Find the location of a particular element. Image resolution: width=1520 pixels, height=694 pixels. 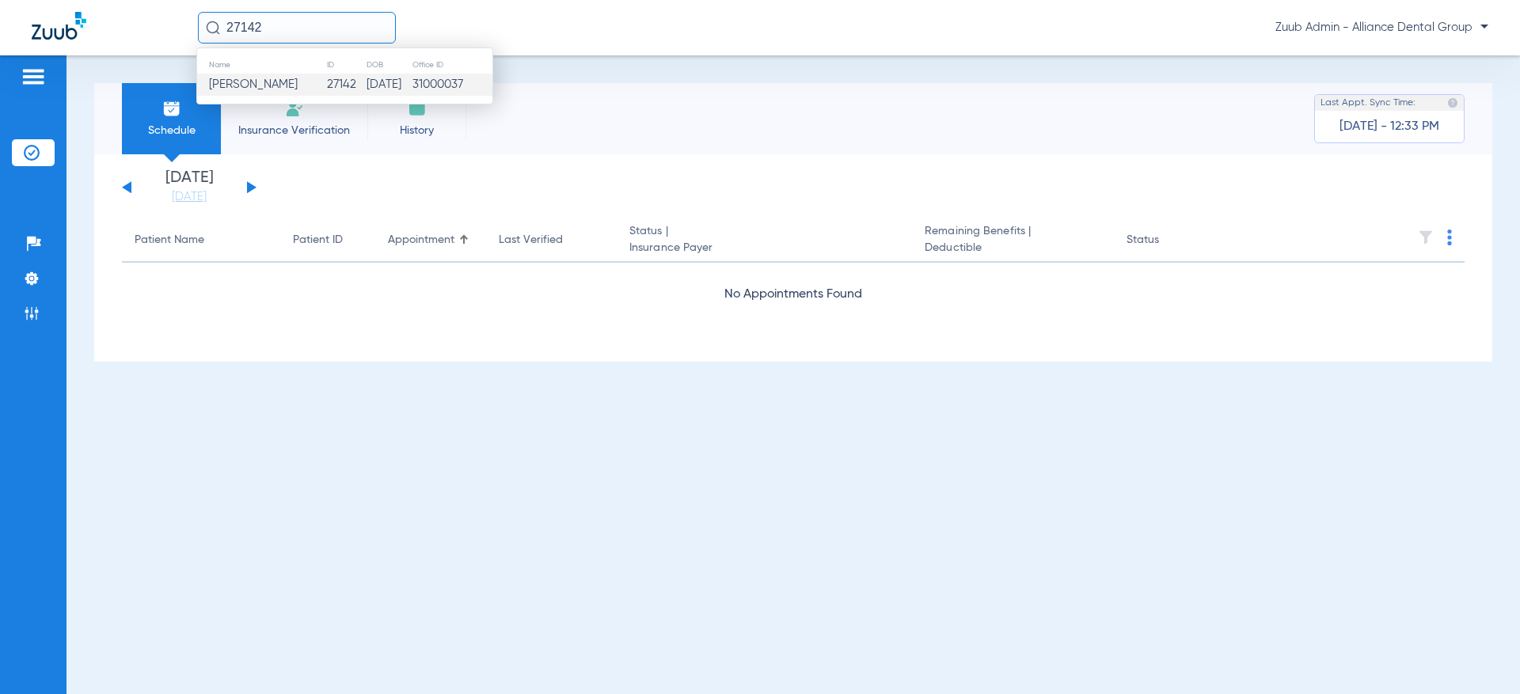

div: No Appointments Found is located at coordinates (793, 294).